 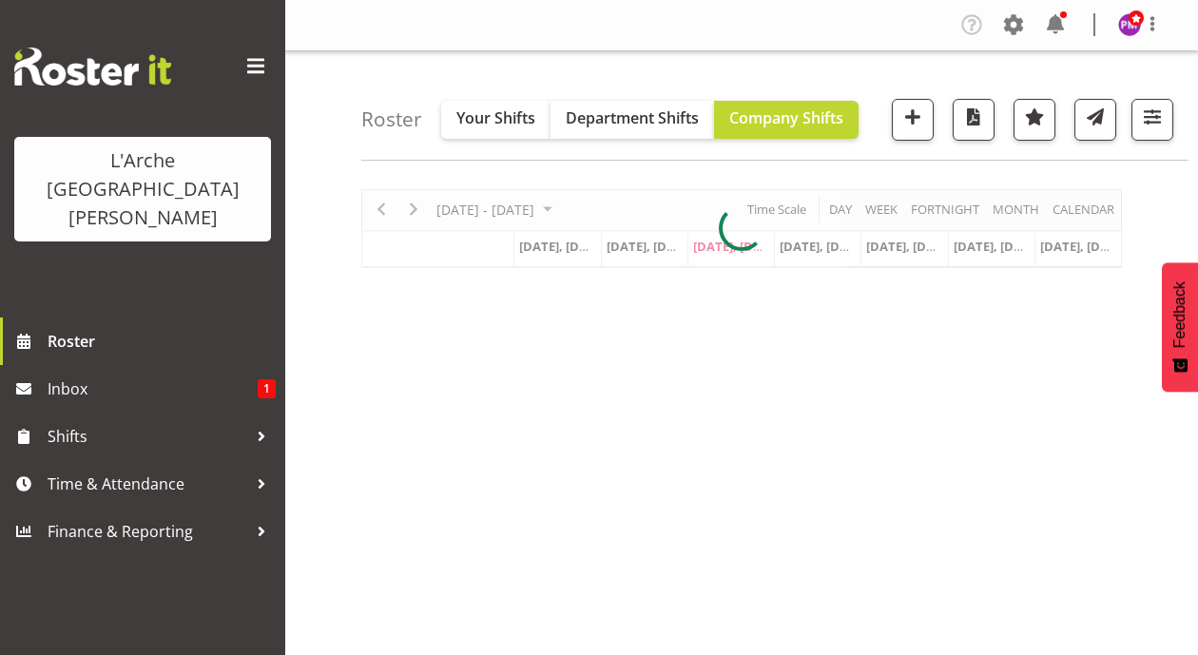 I want to click on button: Department Shifts, so click(x=632, y=120).